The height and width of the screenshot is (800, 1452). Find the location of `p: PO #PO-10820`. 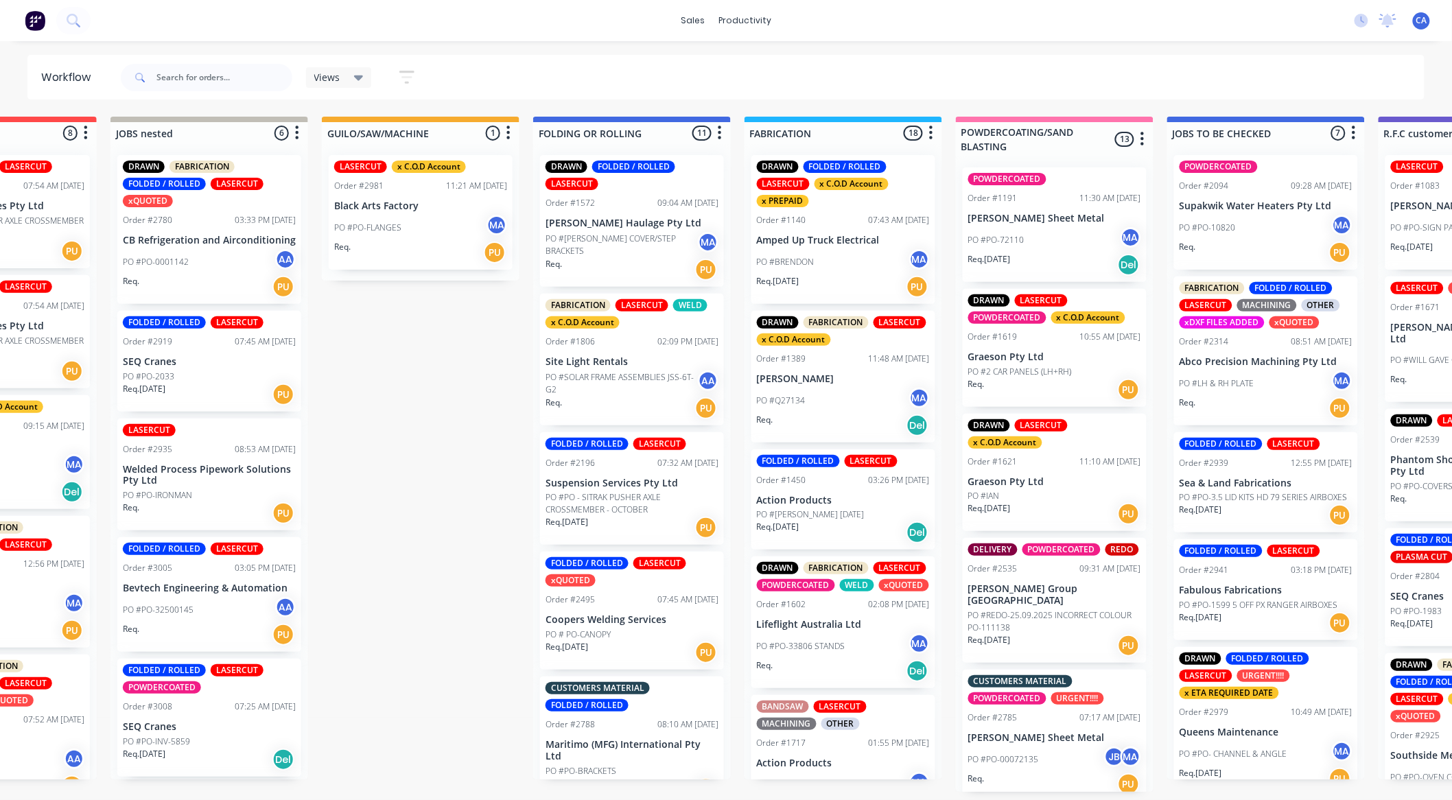

p: PO #PO-10820 is located at coordinates (1208, 228).